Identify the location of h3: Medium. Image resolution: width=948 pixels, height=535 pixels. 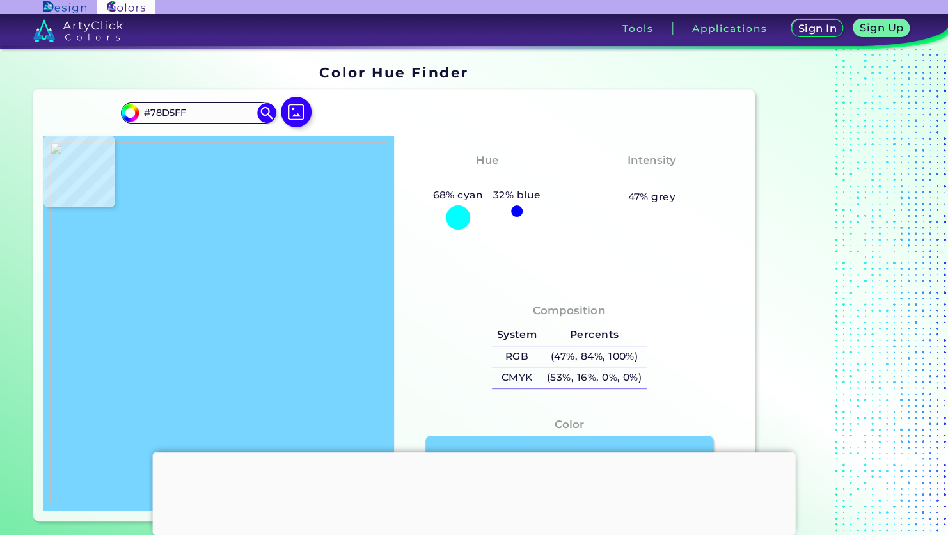
(652, 179).